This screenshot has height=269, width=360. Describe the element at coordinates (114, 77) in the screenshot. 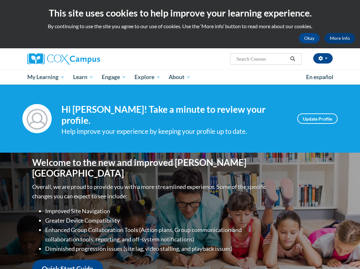

I see `a: Engage` at that location.